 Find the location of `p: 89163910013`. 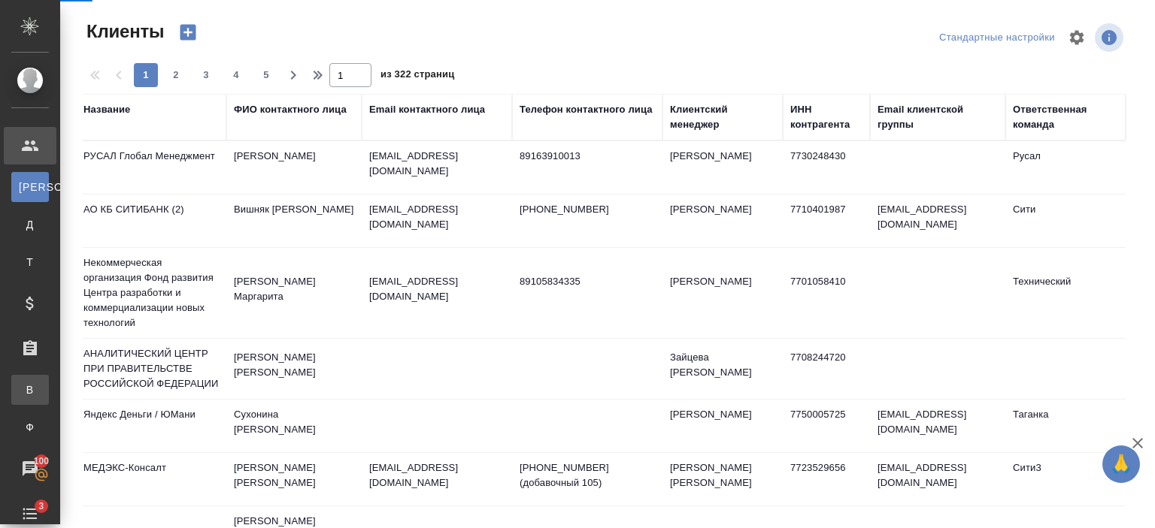

p: 89163910013 is located at coordinates (587, 156).